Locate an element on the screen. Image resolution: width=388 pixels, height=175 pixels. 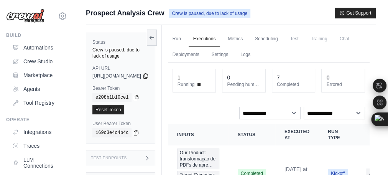
code: e208b1b10ce1 is located at coordinates (112, 97).